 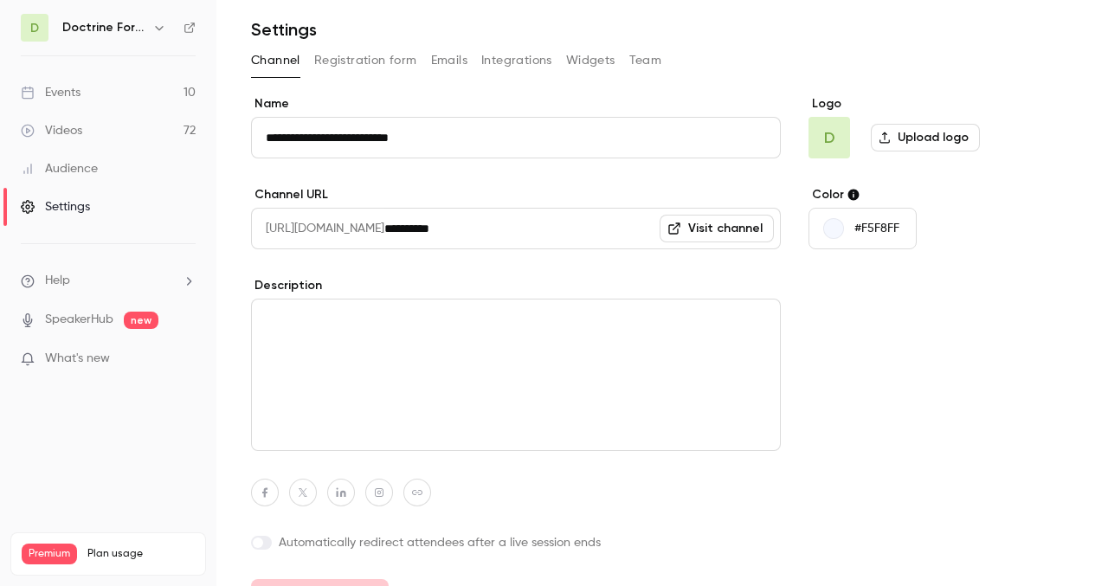 I want to click on div: Settings, so click(x=55, y=207).